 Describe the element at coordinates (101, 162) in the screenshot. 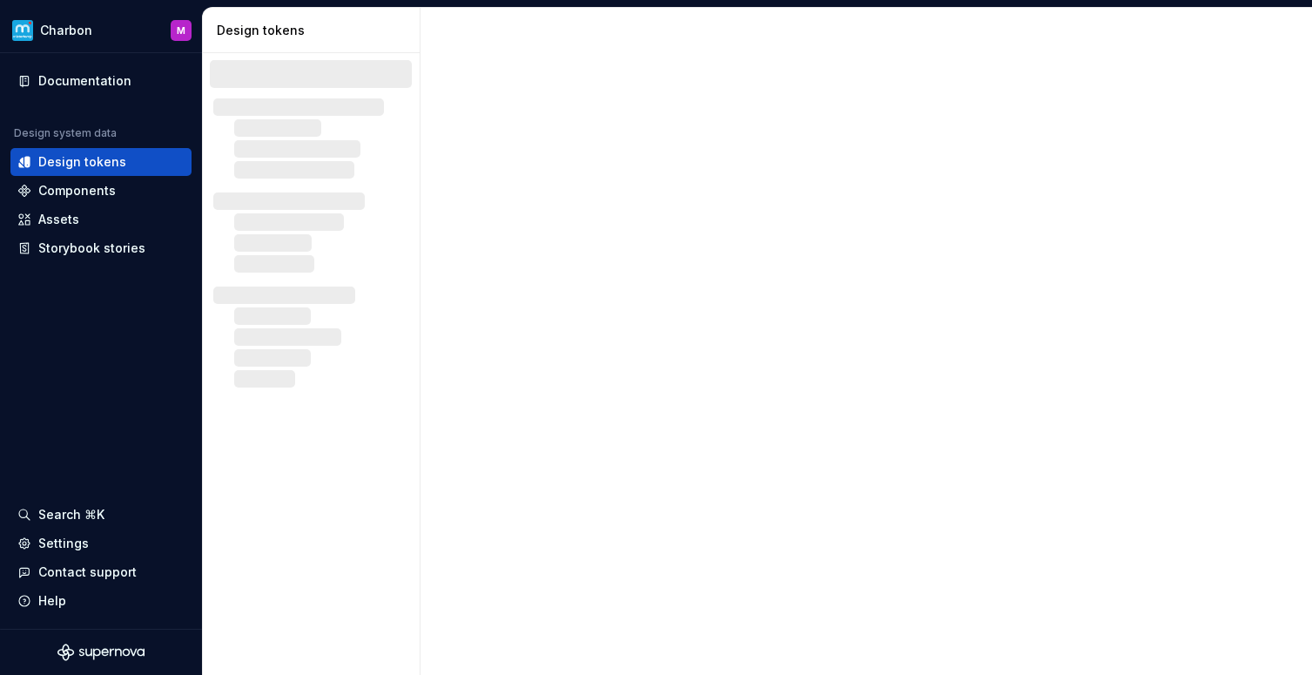

I see `a: Design tokens` at that location.